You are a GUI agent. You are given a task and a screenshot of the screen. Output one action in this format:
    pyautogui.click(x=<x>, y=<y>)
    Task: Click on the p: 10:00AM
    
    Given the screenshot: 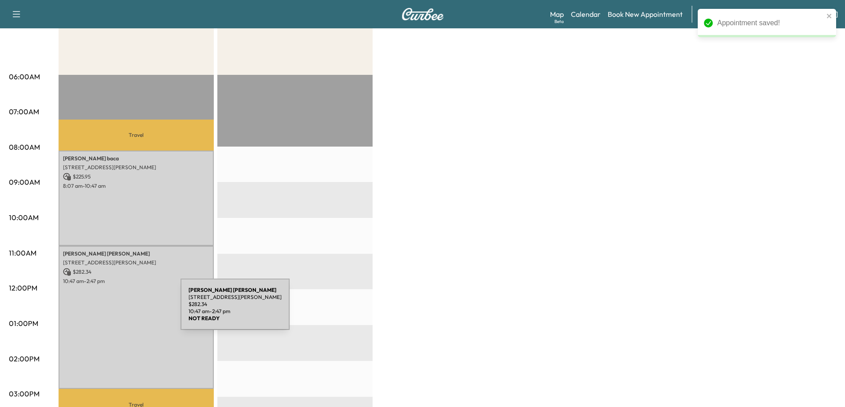 What is the action you would take?
    pyautogui.click(x=23, y=218)
    